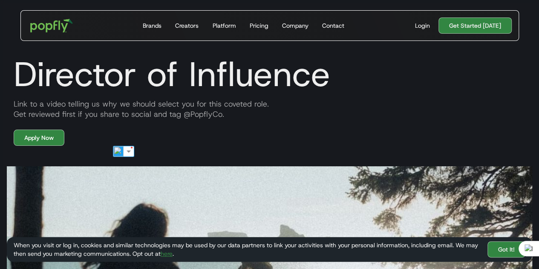  What do you see at coordinates (295, 26) in the screenshot?
I see `a: Company` at bounding box center [295, 26].